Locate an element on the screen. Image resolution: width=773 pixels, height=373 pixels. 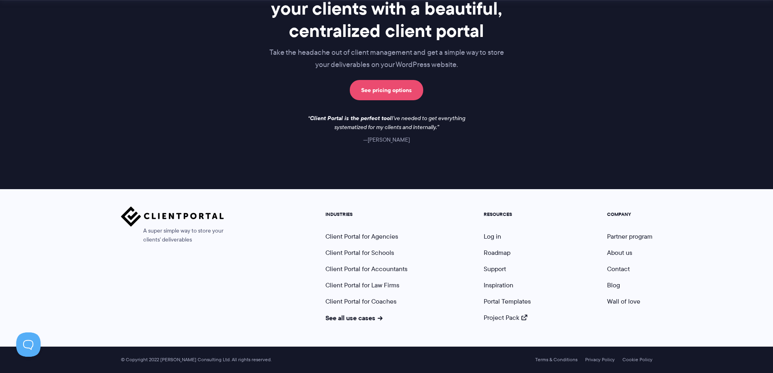
a: Terms & Conditions is located at coordinates (556, 359).